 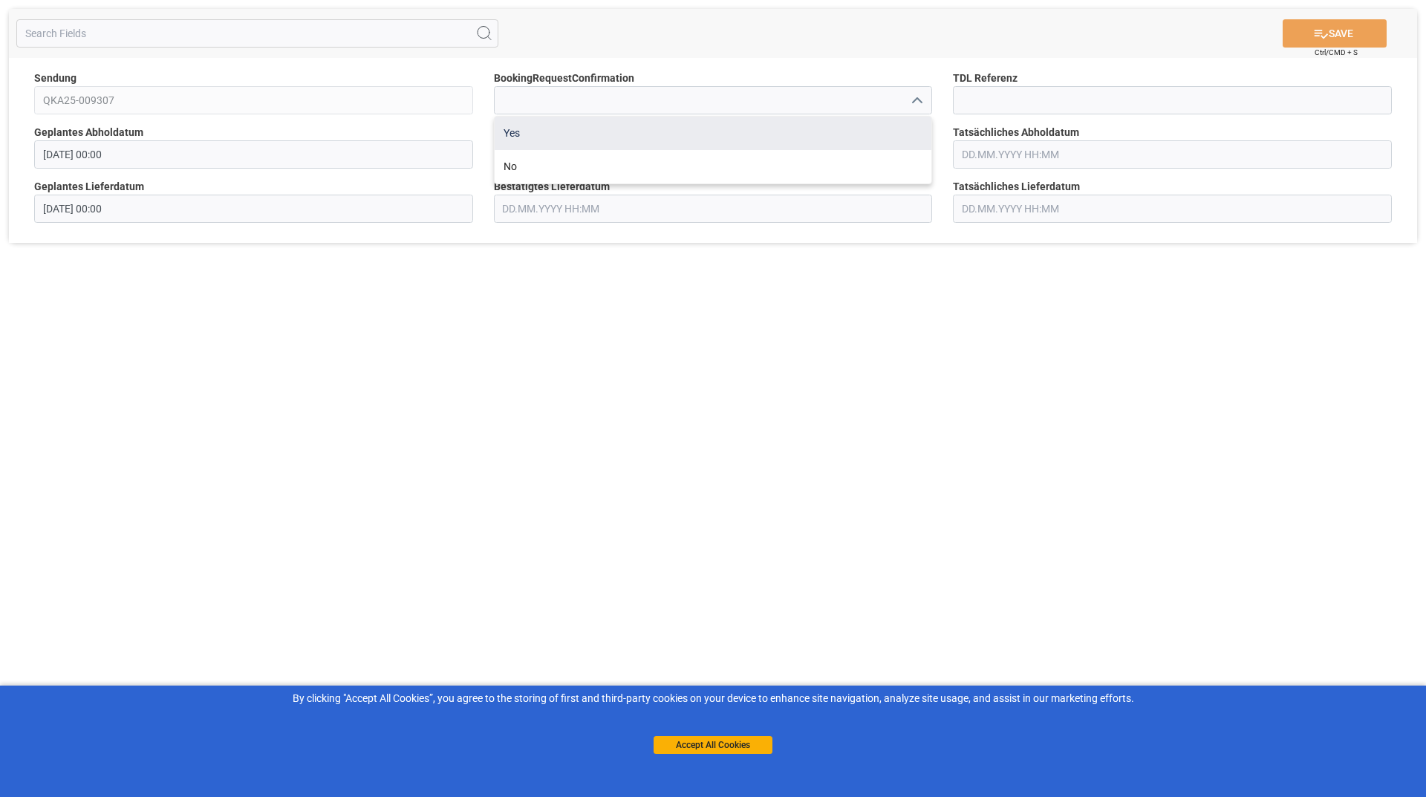 I want to click on div: By clicking "Accept All Cookies”, you agree to the storing of first and third-party cookies on yo..., so click(x=713, y=698).